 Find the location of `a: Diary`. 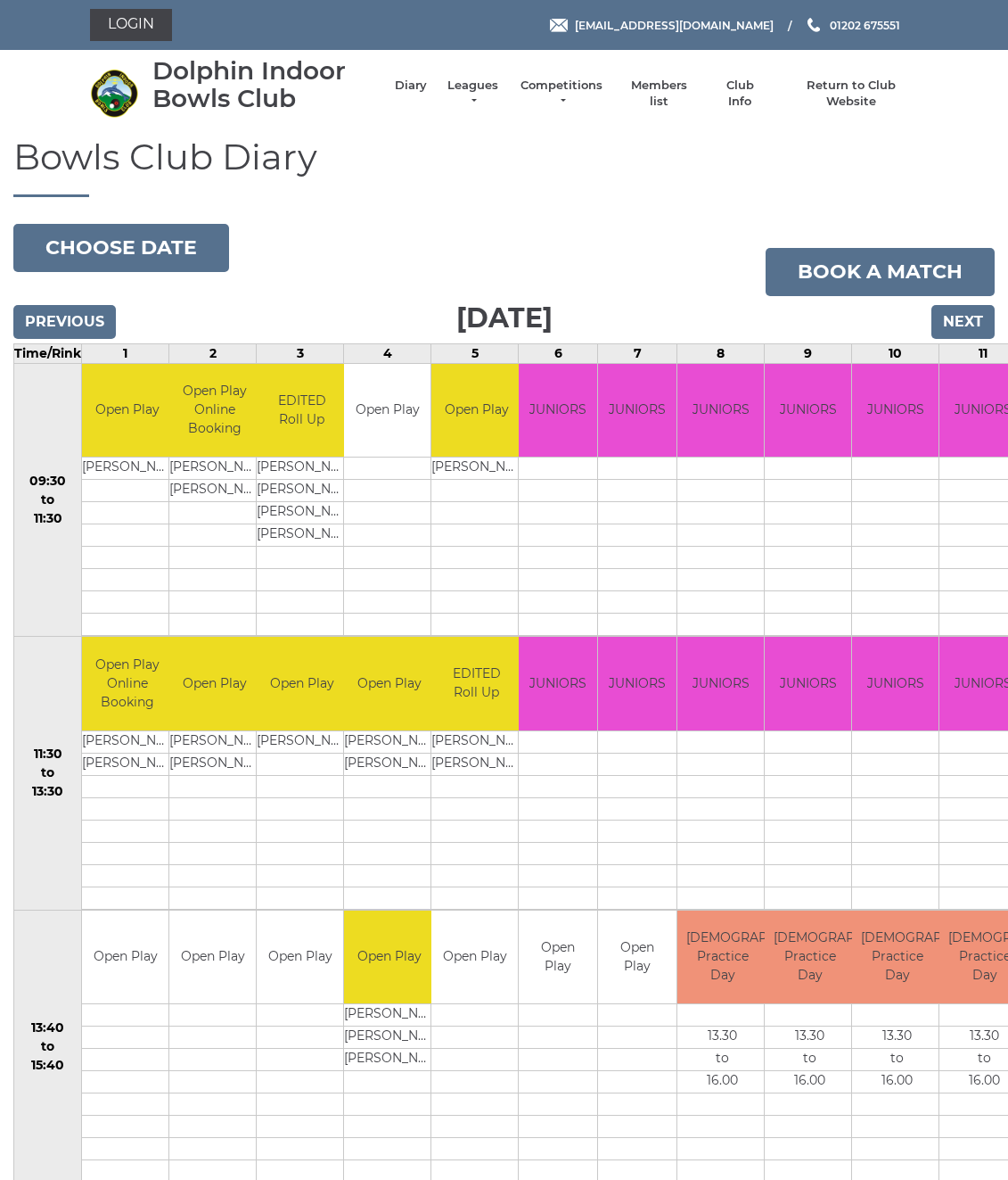

a: Diary is located at coordinates (411, 85).